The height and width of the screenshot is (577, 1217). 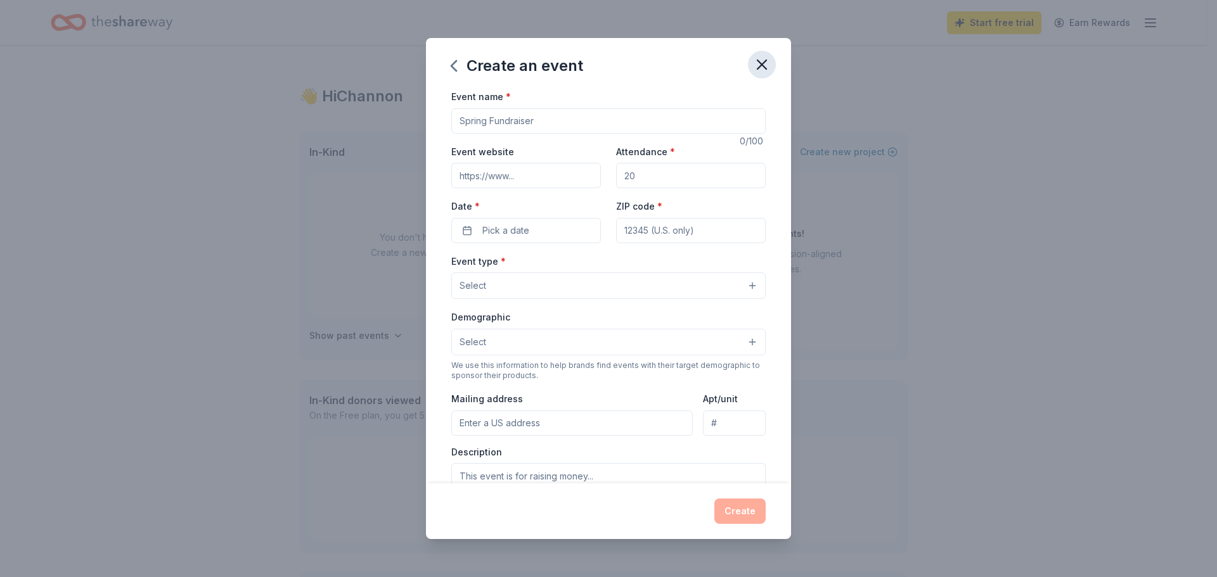 What do you see at coordinates (487, 399) in the screenshot?
I see `label: Mailing address` at bounding box center [487, 399].